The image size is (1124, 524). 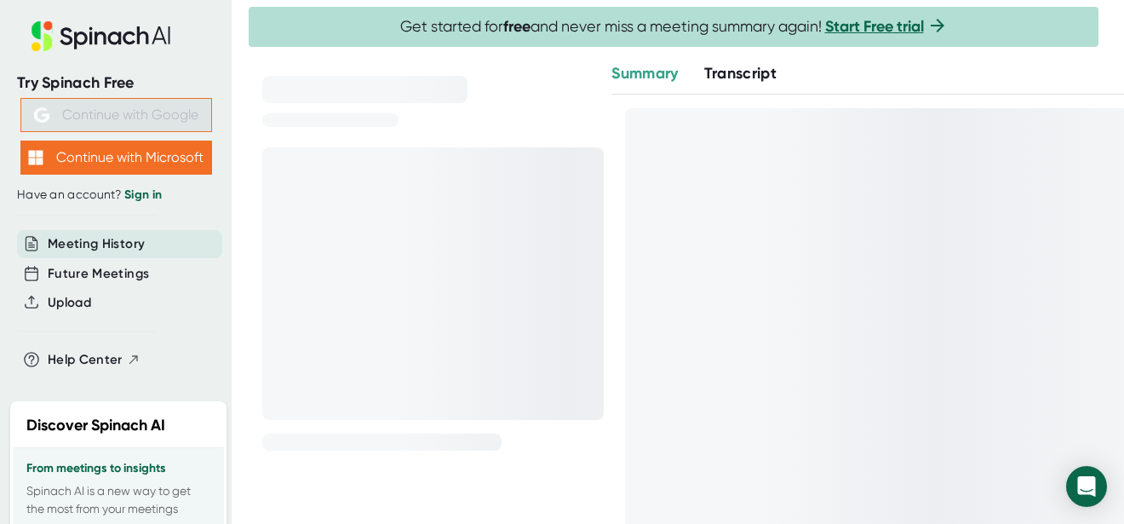 What do you see at coordinates (1087, 486) in the screenshot?
I see `div: Open Intercom Messenger` at bounding box center [1087, 486].